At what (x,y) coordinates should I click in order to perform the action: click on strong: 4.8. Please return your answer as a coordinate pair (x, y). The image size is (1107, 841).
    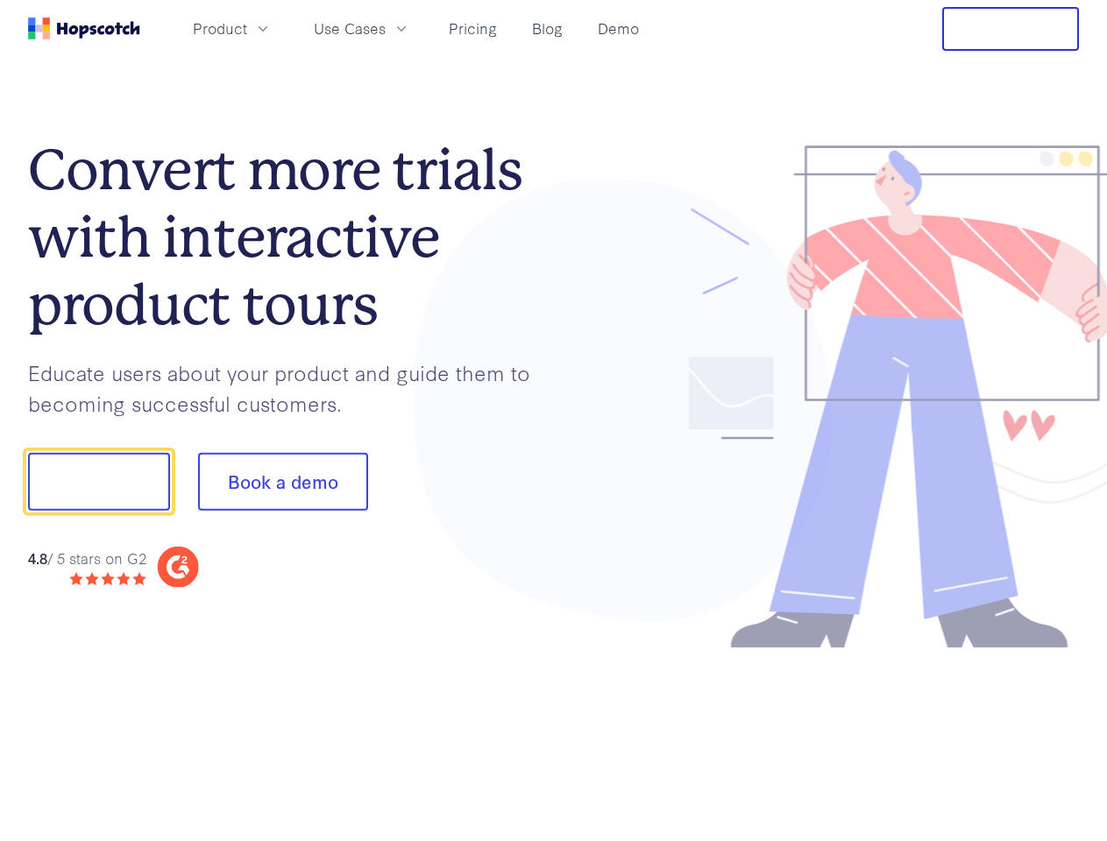
    Looking at the image, I should click on (38, 556).